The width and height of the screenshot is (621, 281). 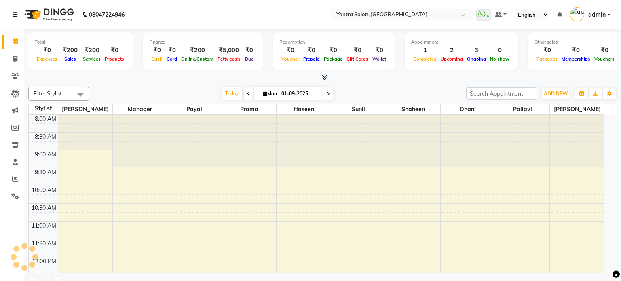 I want to click on span: Haseen, so click(x=304, y=109).